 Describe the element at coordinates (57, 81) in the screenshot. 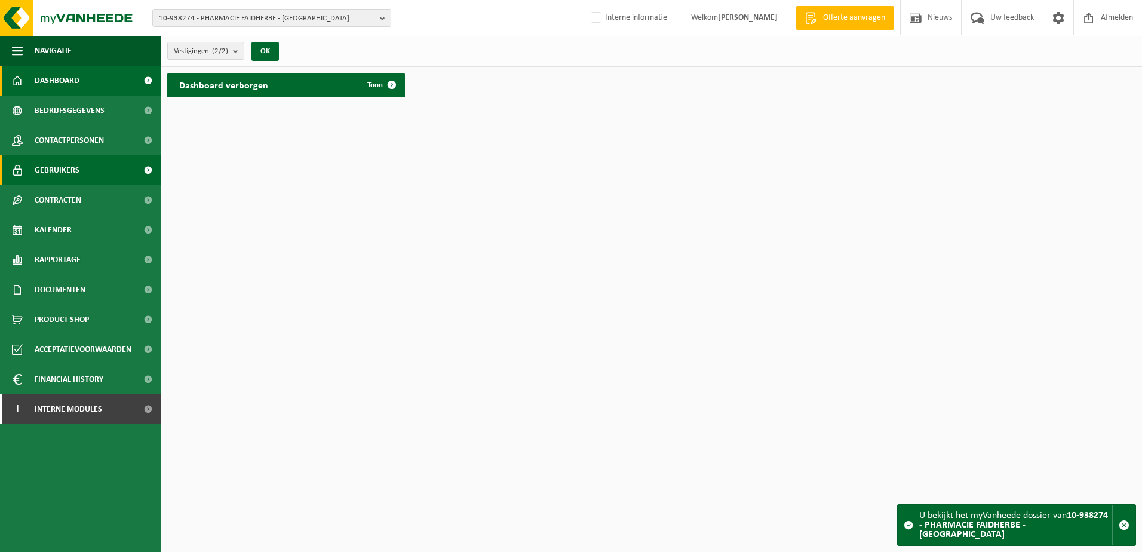

I see `span: Dashboard` at that location.